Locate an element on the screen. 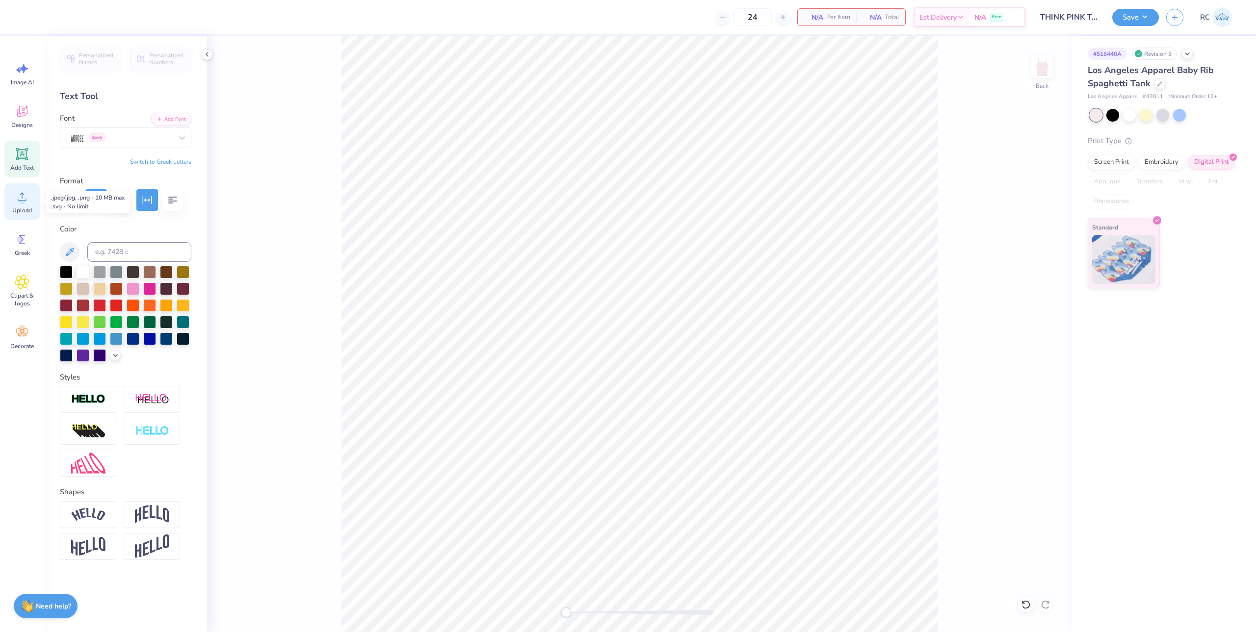 Image resolution: width=1256 pixels, height=632 pixels. div: Vinyl is located at coordinates (1186, 182).